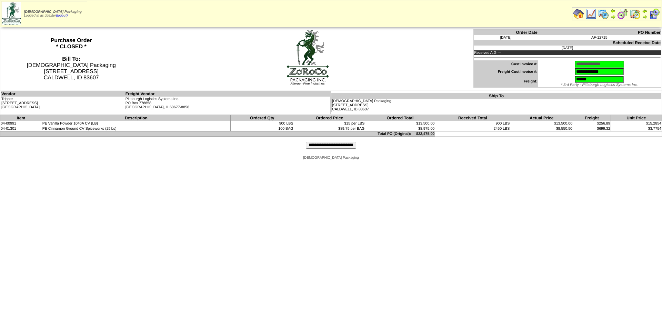 This screenshot has width=662, height=326. Describe the element at coordinates (329, 123) in the screenshot. I see `td: $15 per LBS` at that location.